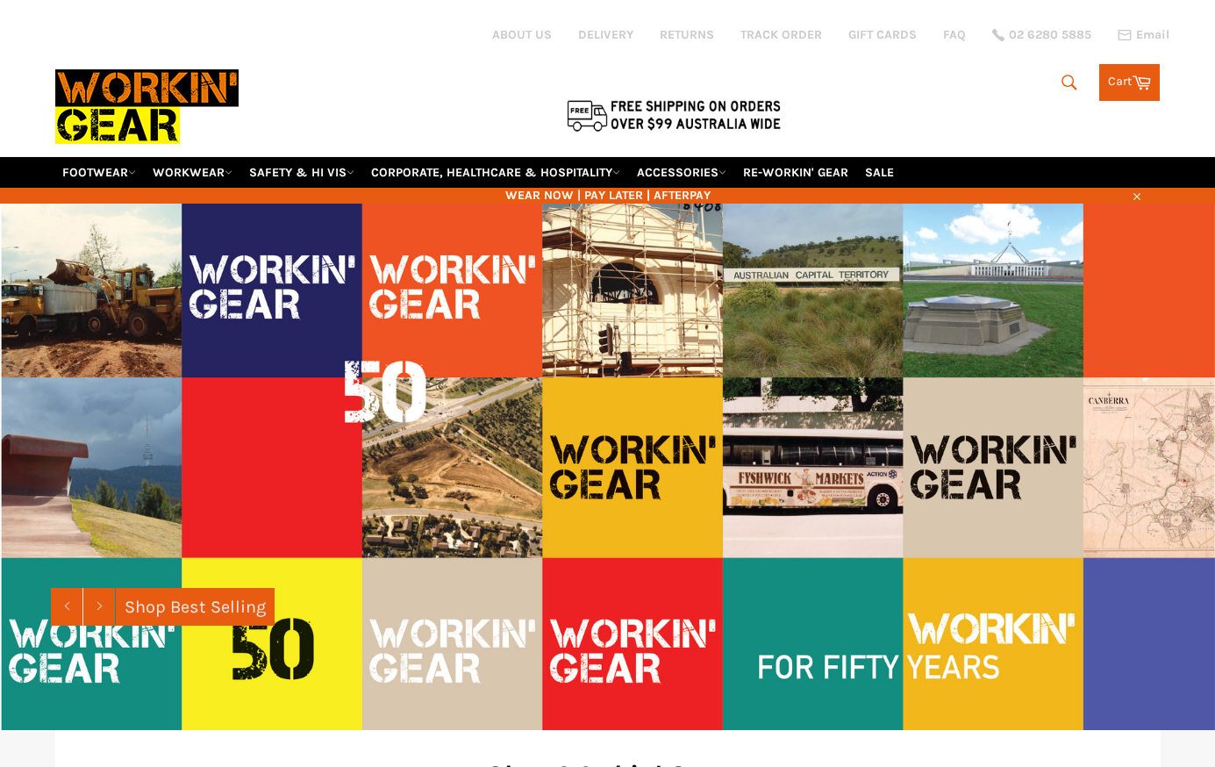  What do you see at coordinates (146, 106) in the screenshot?
I see `img: Workin Gear leaders in Workwear, Safety Boots, PPE, Uniforms. Australia's No.1 in Workwear` at bounding box center [146, 106].